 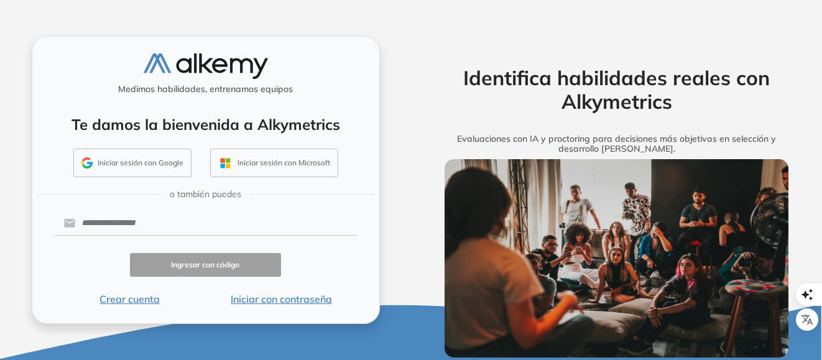 What do you see at coordinates (206, 66) in the screenshot?
I see `img: logo-alkemy` at bounding box center [206, 66].